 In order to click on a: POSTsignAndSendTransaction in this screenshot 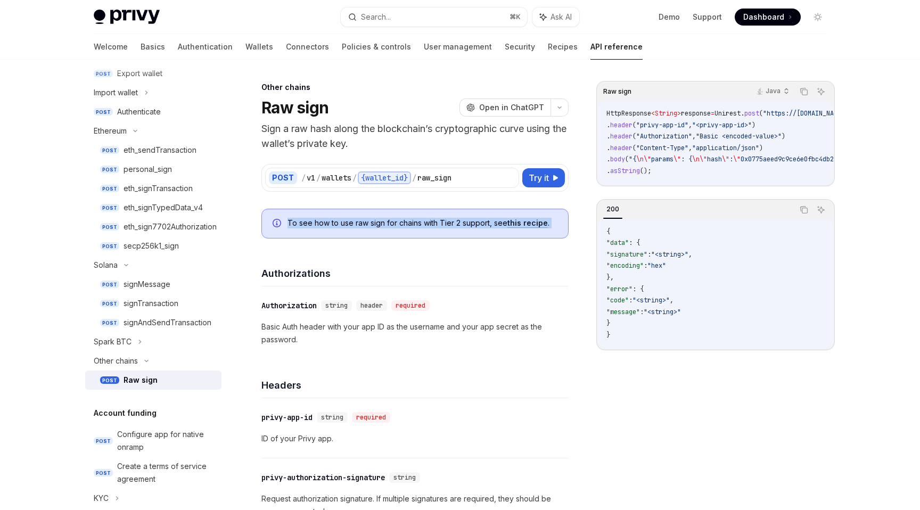, I will do `click(153, 323)`.